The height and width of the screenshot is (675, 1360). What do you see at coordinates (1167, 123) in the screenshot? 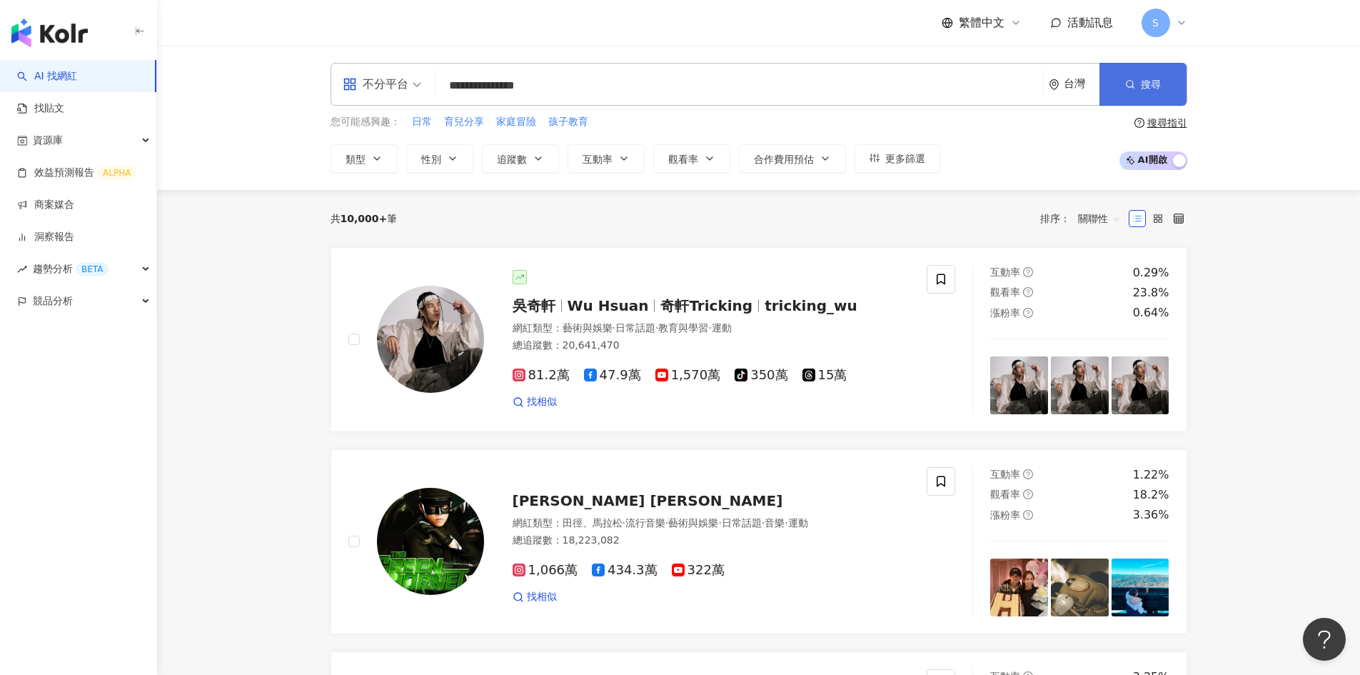
I see `div: 搜尋指引` at bounding box center [1167, 123].